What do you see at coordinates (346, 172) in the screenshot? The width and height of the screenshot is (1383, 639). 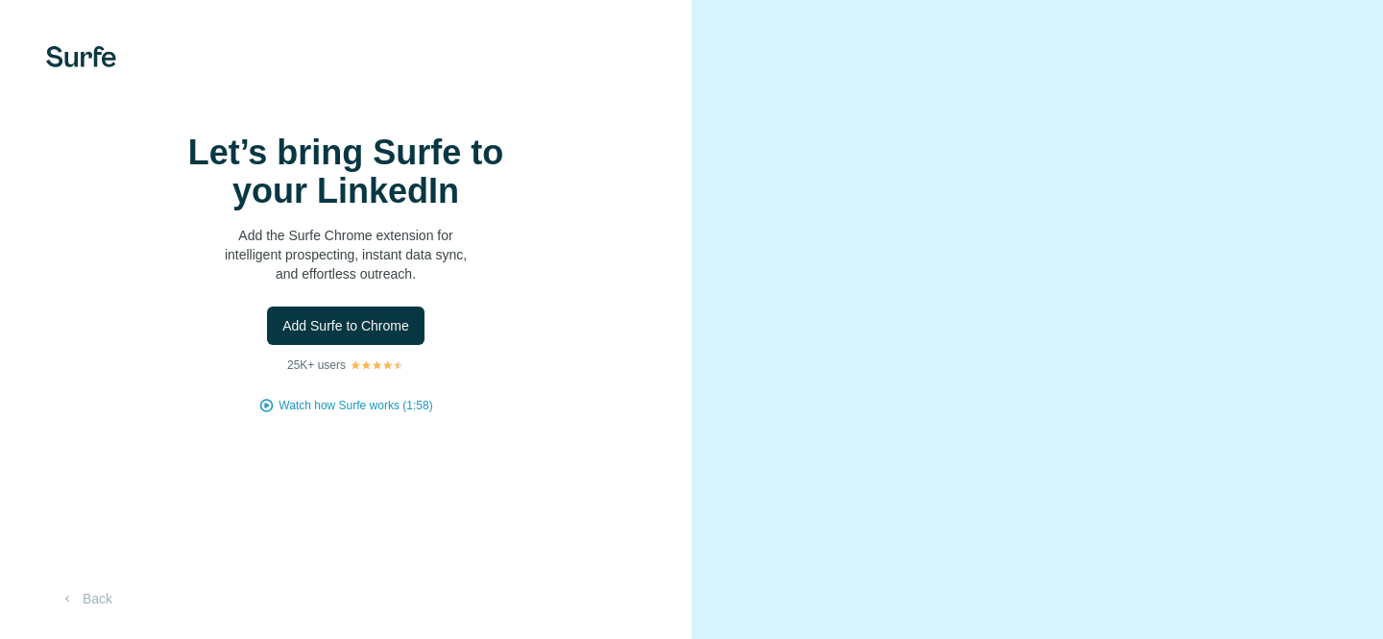 I see `h1: Let’s bring Surfe to your LinkedIn` at bounding box center [346, 172].